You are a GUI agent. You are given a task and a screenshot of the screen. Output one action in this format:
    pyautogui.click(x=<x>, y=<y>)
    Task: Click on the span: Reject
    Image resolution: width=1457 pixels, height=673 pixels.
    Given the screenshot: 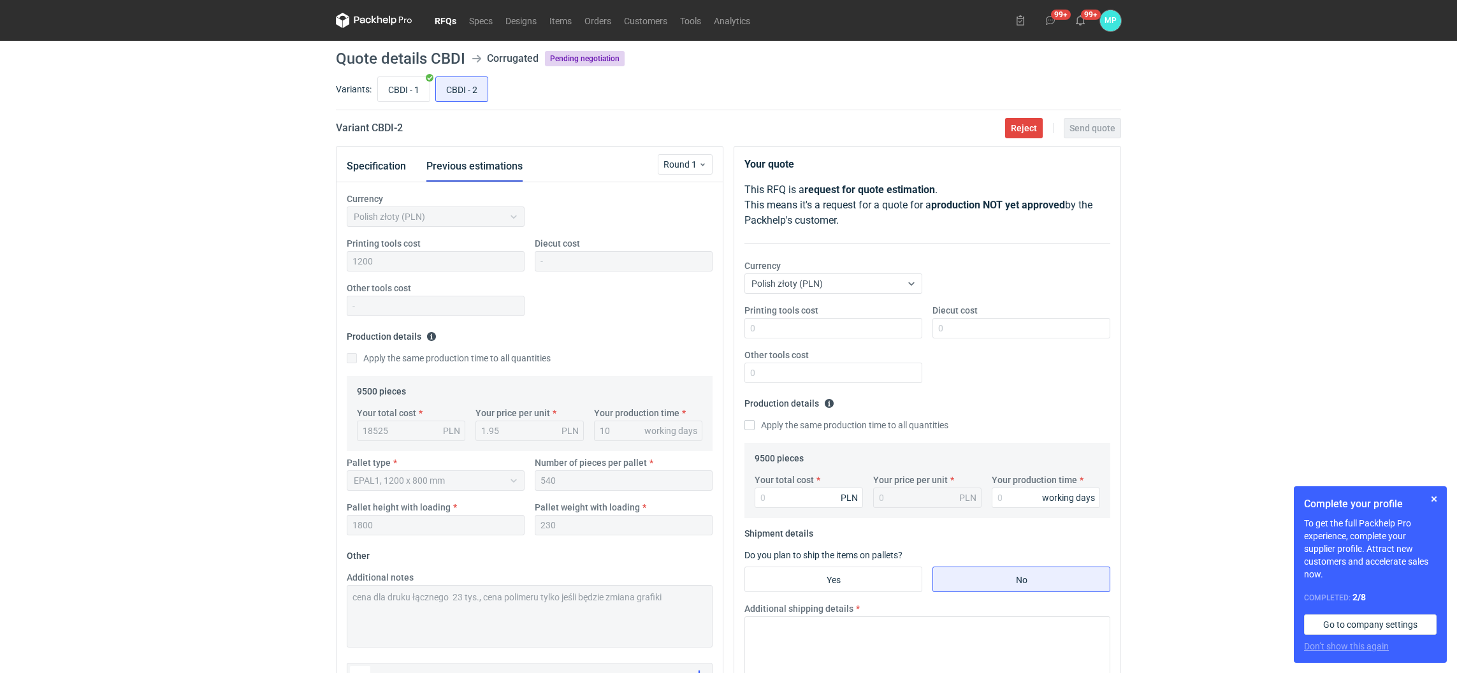 What is the action you would take?
    pyautogui.click(x=1024, y=128)
    